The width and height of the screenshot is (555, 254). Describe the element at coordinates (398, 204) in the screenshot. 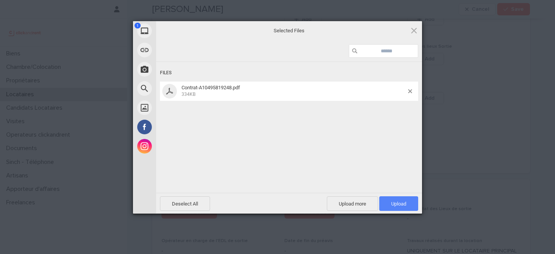

I see `span: Upload` at that location.